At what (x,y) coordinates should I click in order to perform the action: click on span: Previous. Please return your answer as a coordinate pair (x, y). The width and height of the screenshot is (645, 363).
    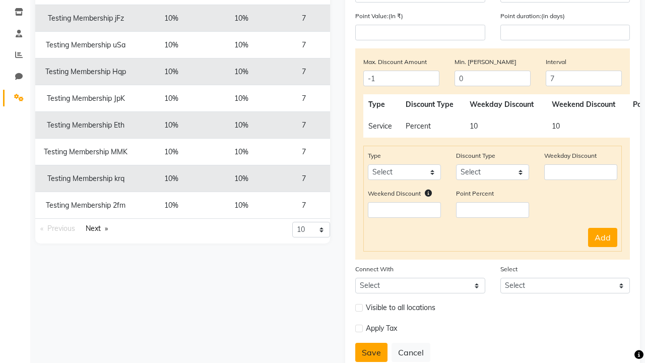
    Looking at the image, I should click on (61, 228).